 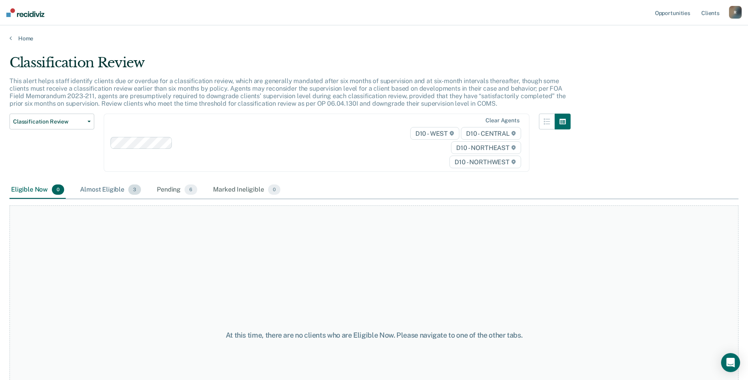 What do you see at coordinates (25, 13) in the screenshot?
I see `img: Recidiviz` at bounding box center [25, 13].